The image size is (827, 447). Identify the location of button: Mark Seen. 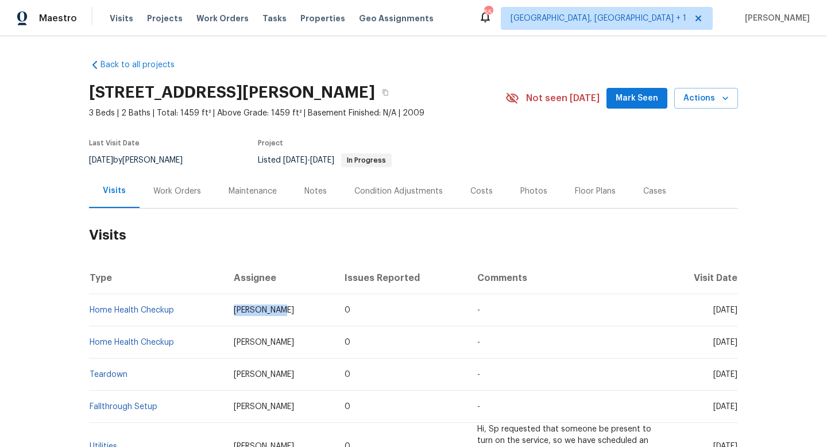
(637, 98).